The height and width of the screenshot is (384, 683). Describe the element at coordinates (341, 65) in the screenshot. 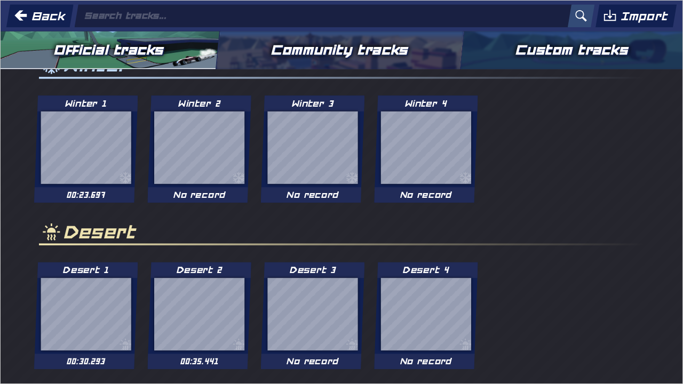

I see `div: Winter` at that location.